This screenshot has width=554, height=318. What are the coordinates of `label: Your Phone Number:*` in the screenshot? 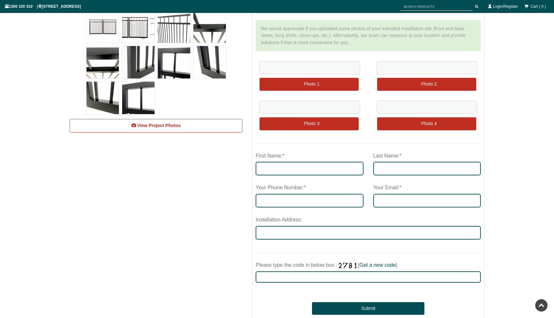 It's located at (281, 188).